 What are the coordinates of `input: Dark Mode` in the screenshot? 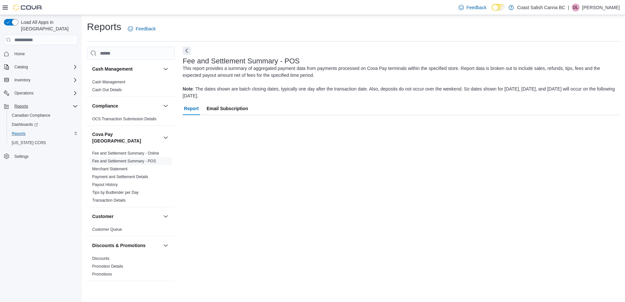 It's located at (499, 7).